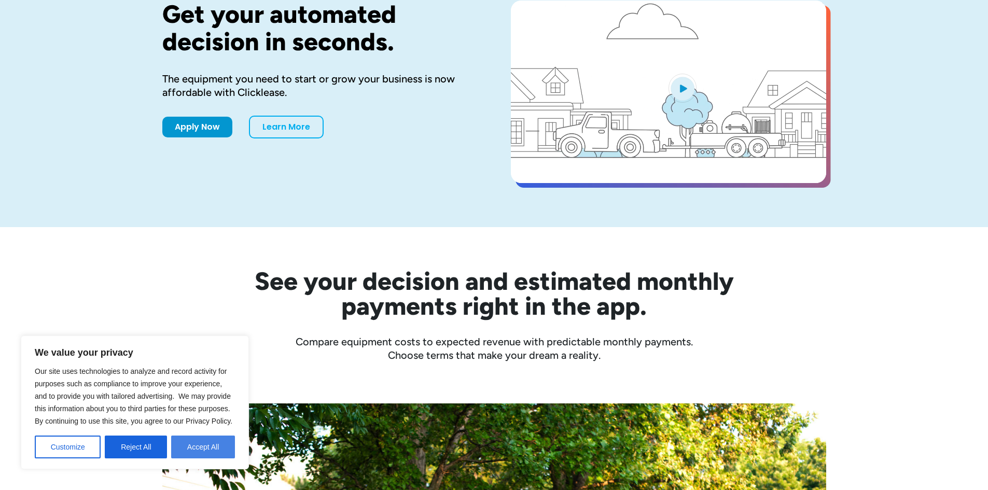 This screenshot has width=988, height=490. What do you see at coordinates (494, 294) in the screenshot?
I see `h2: See your decision and estimated monthly payments right in the app.` at bounding box center [494, 294].